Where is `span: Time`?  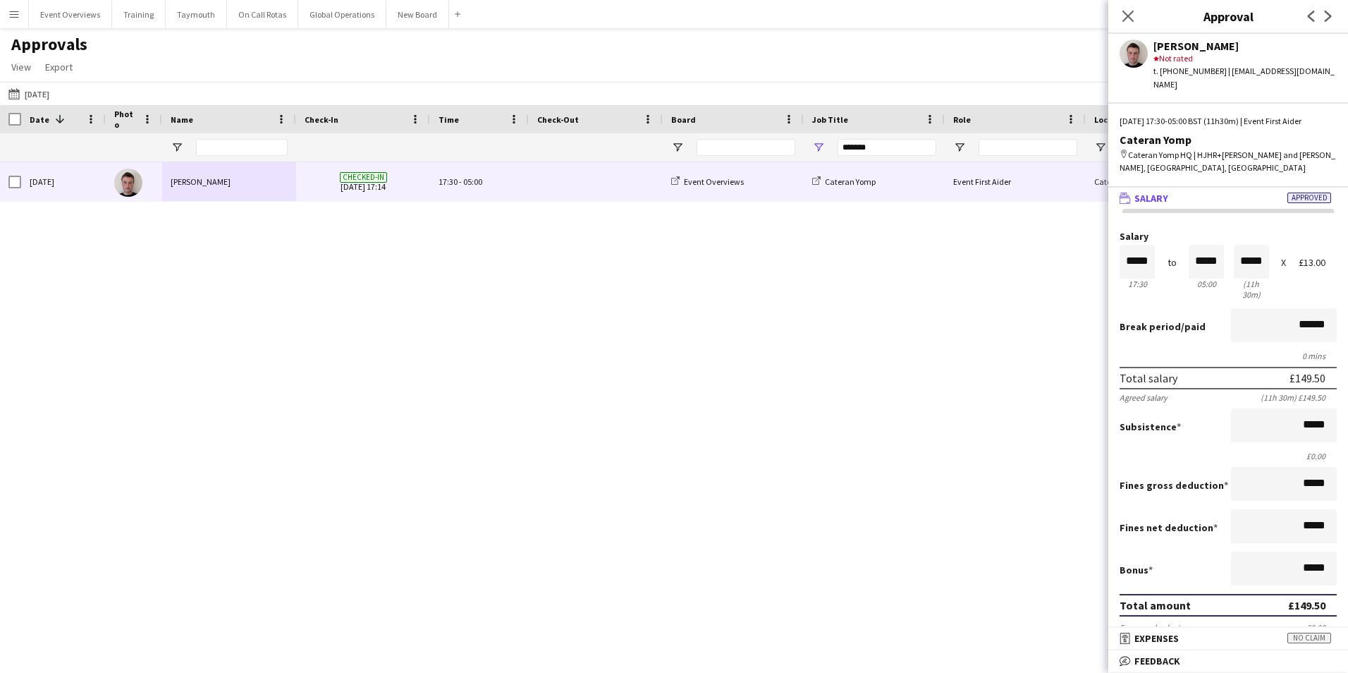 span: Time is located at coordinates (448, 119).